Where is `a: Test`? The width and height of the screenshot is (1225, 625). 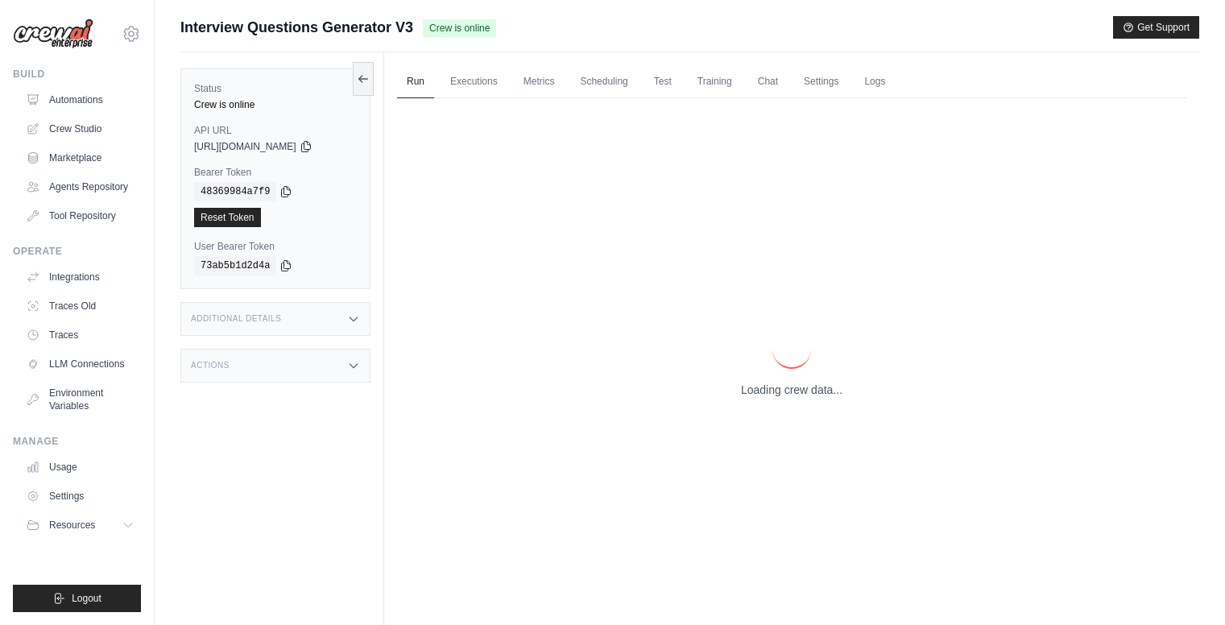
a: Test is located at coordinates (663, 82).